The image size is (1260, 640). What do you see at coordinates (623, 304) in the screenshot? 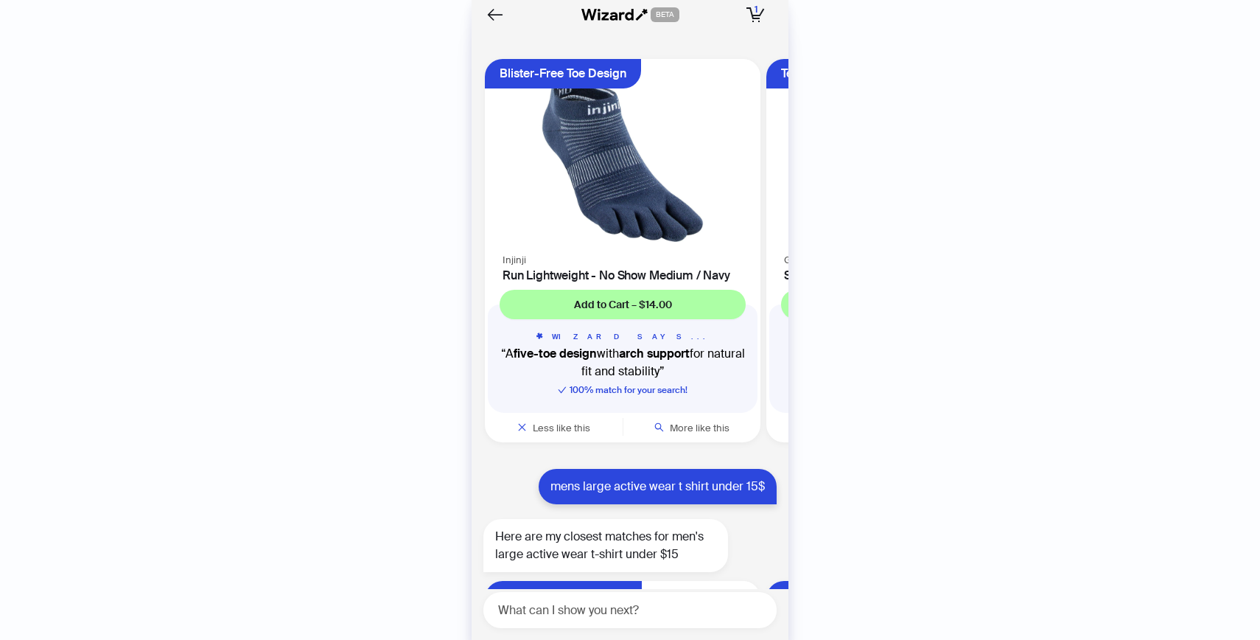
I see `button: Add to Cart – $14.00` at bounding box center [623, 304].